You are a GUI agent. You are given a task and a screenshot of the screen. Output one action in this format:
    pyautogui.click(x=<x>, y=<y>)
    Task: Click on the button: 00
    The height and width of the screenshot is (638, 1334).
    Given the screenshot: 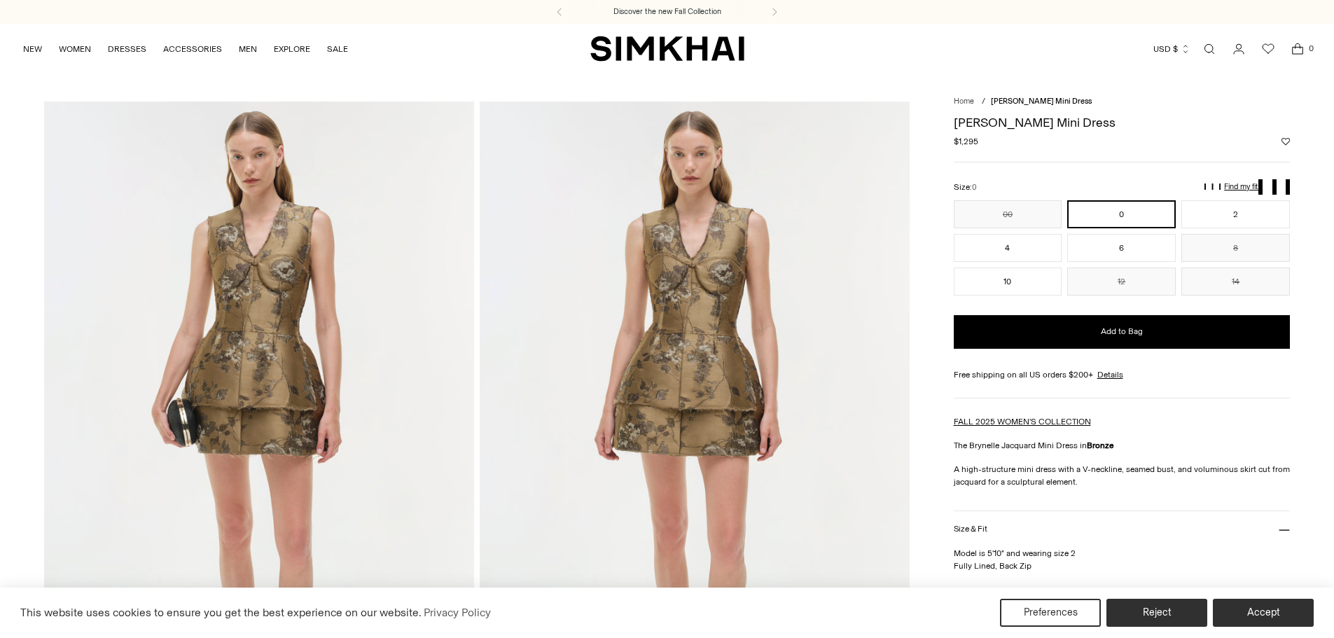 What is the action you would take?
    pyautogui.click(x=1007, y=214)
    